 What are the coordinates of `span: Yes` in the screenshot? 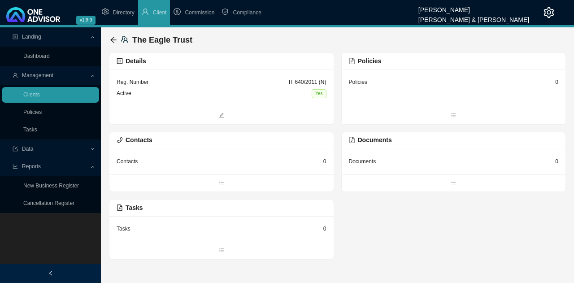 It's located at (319, 94).